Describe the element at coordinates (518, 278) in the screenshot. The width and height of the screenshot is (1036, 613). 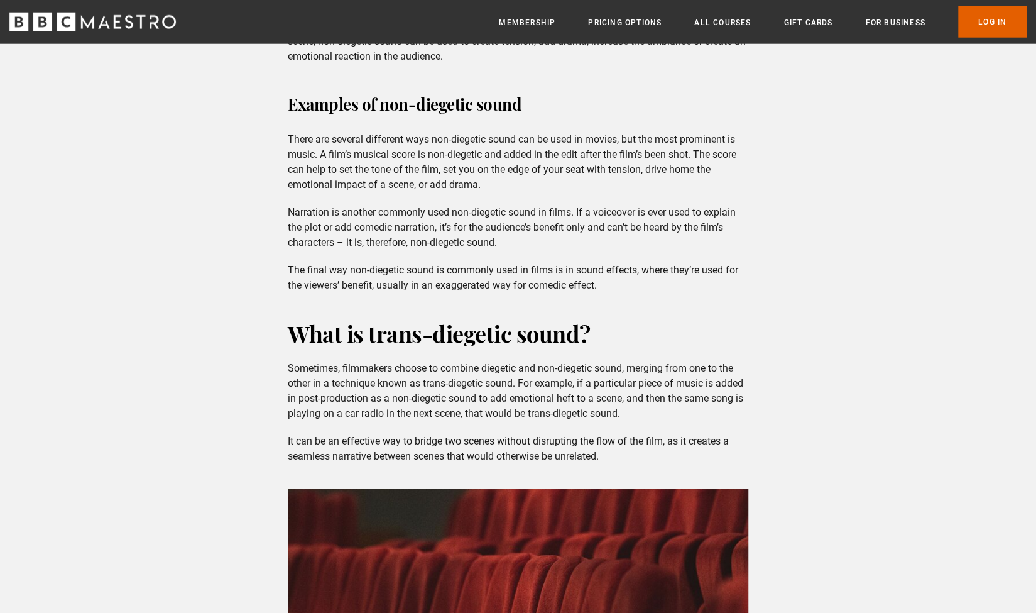
I see `p: The final way non-diegetic sound is commonly used in films is in sound effects, where they’re use...` at that location.